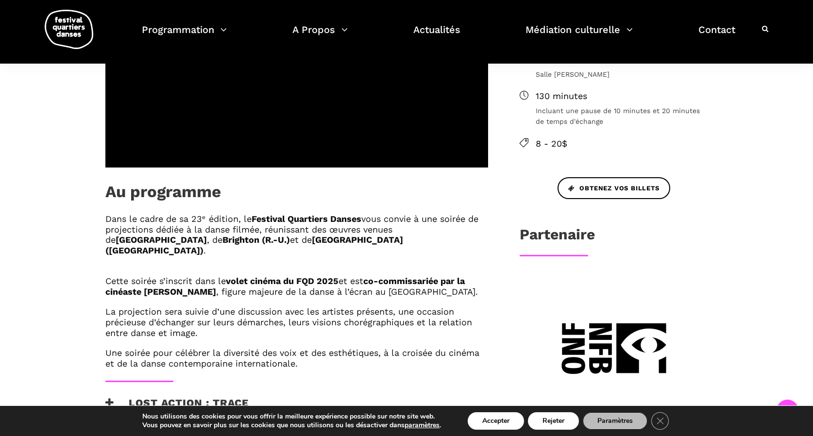 This screenshot has width=813, height=436. What do you see at coordinates (306, 219) in the screenshot?
I see `b: Festival Quartiers Danses` at bounding box center [306, 219].